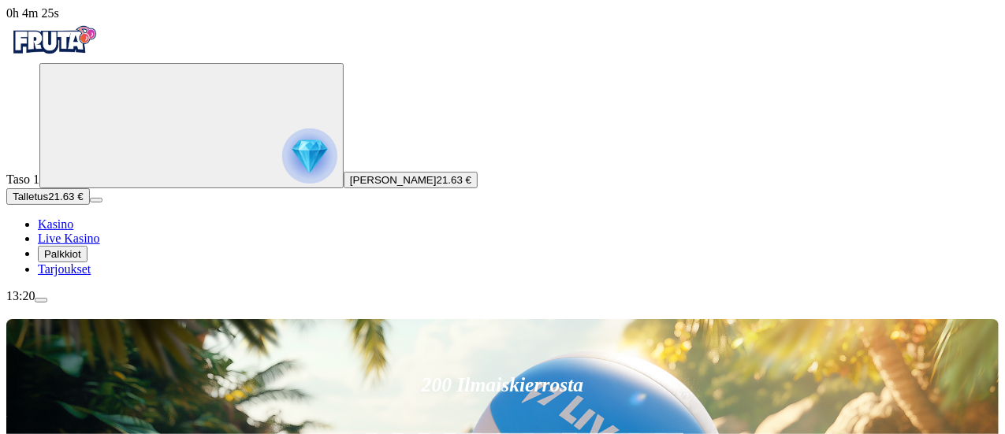  What do you see at coordinates (502, 247) in the screenshot?
I see `nav: Main menu` at bounding box center [502, 247].